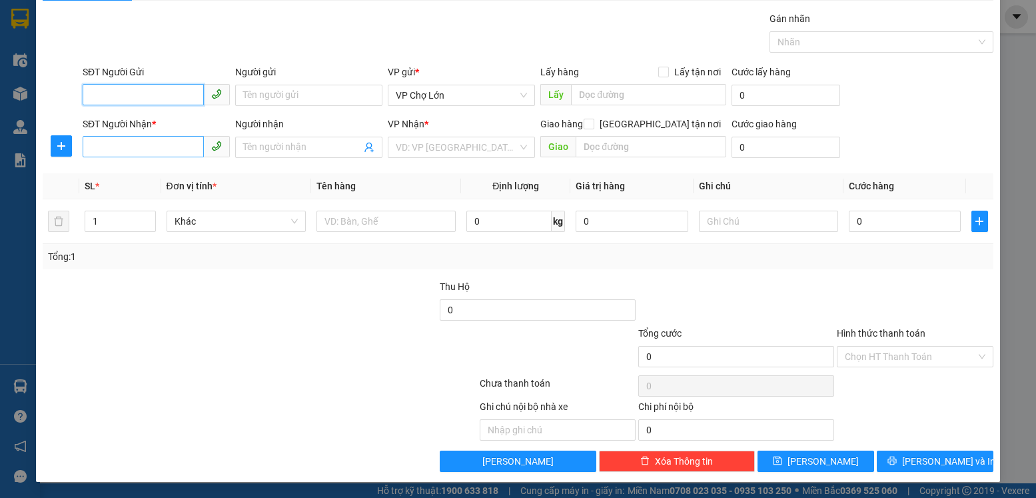  What do you see at coordinates (558, 387) in the screenshot?
I see `div: Chưa thanh toán` at bounding box center [558, 387].